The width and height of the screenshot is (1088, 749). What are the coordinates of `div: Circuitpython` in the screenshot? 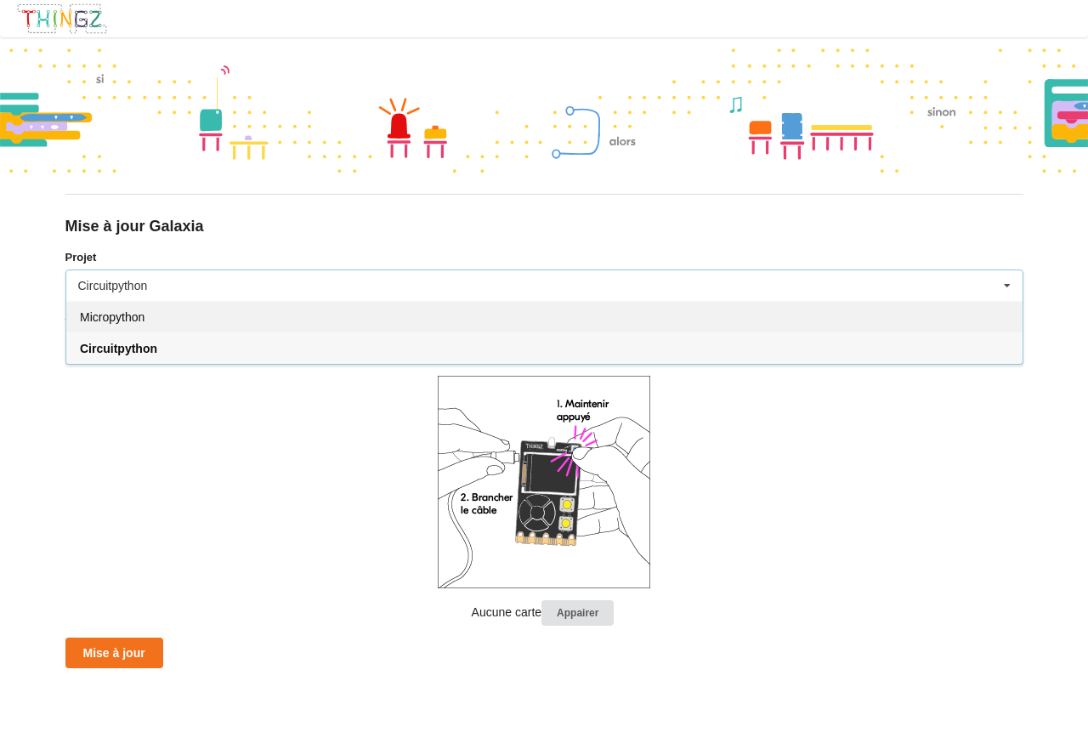 It's located at (113, 286).